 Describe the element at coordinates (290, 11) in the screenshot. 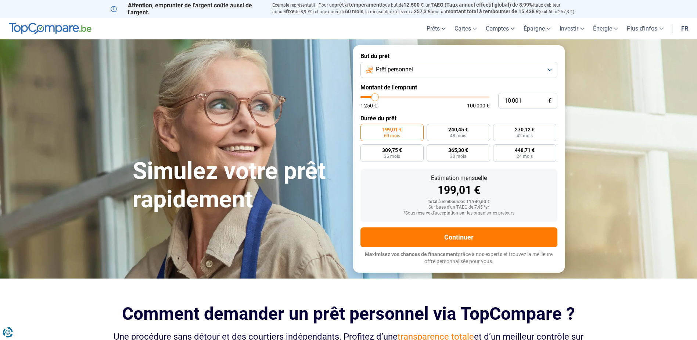

I see `span: fixe` at that location.